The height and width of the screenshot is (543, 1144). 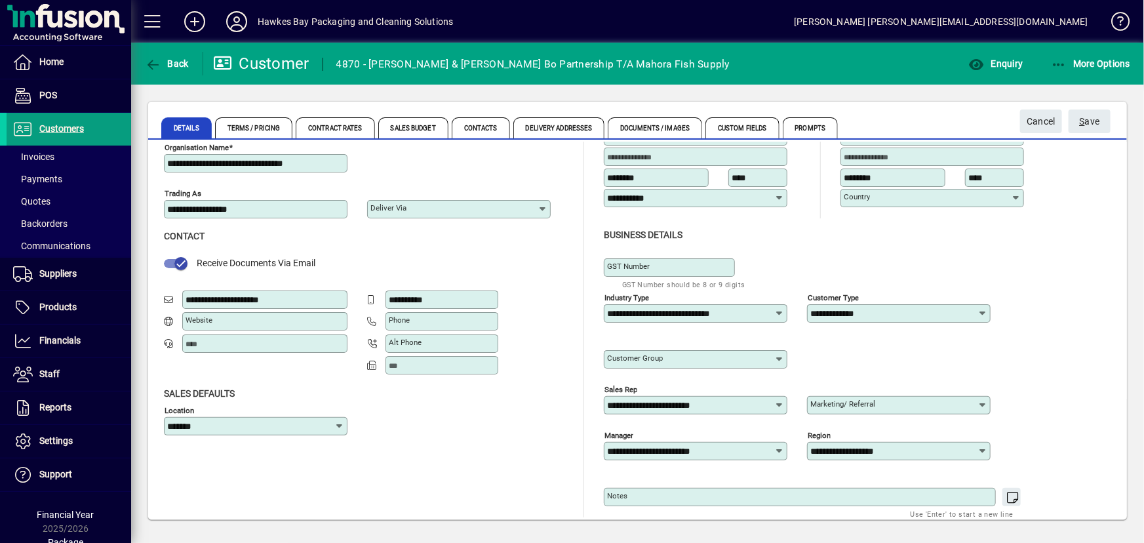 What do you see at coordinates (66, 514) in the screenshot?
I see `span: Financial Year` at bounding box center [66, 514].